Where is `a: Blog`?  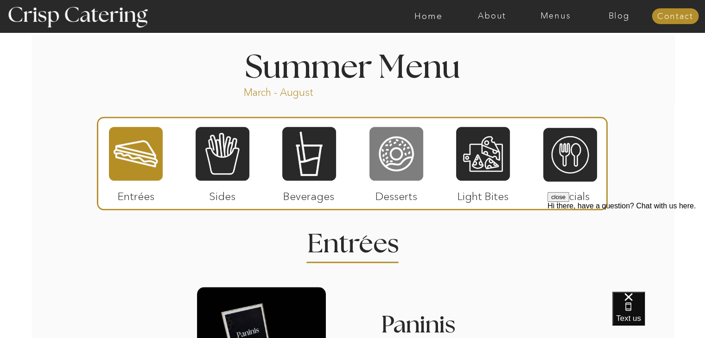
a: Blog is located at coordinates (619, 16).